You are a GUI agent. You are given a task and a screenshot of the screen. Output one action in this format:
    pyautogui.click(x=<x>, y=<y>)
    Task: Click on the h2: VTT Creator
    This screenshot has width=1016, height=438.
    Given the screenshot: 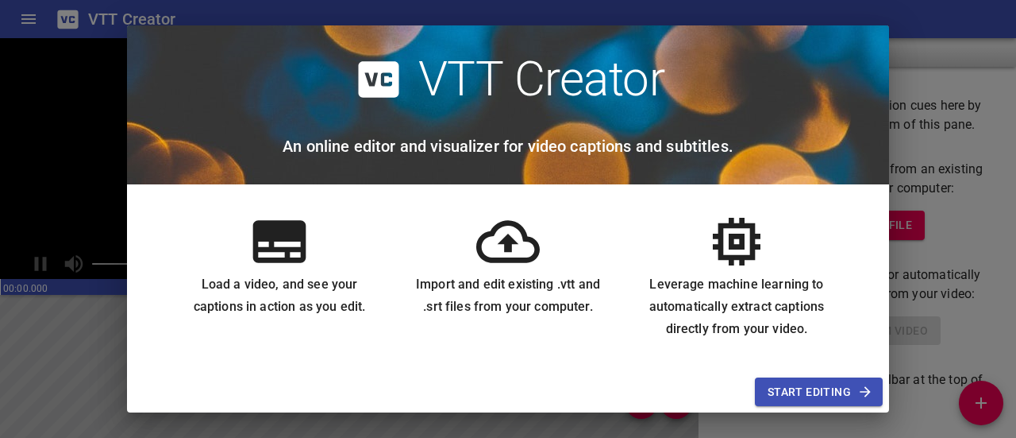 What is the action you would take?
    pyautogui.click(x=542, y=79)
    